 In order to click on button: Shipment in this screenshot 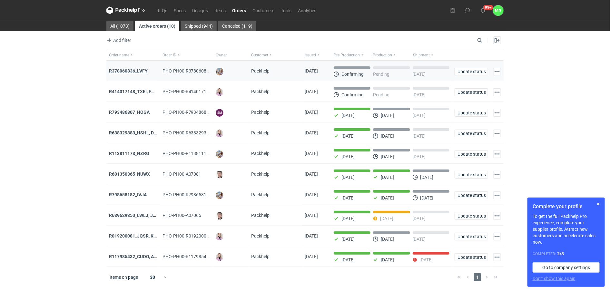, I will do `click(432, 55)`.